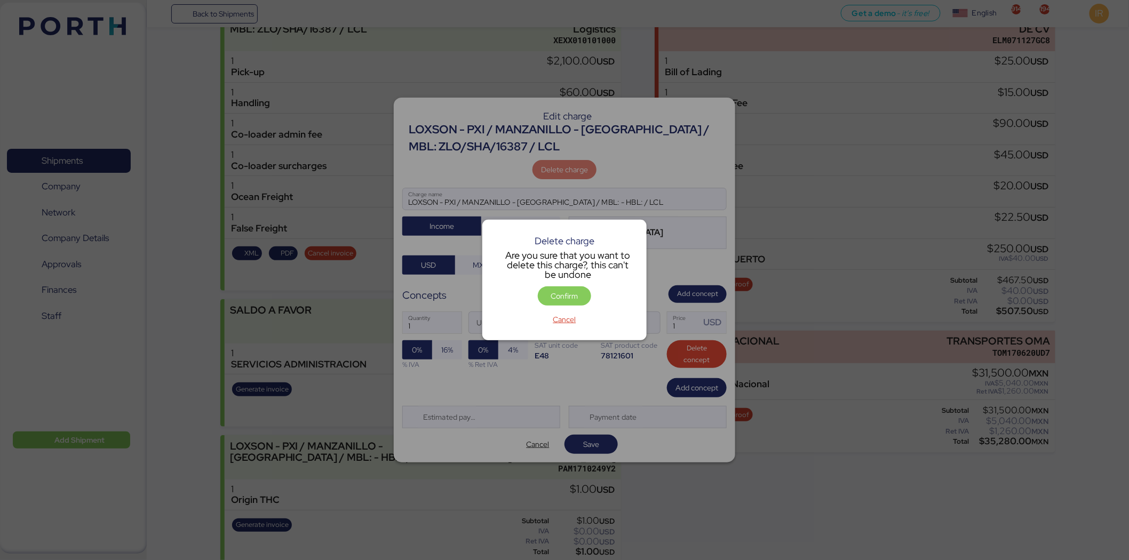 Image resolution: width=1129 pixels, height=560 pixels. What do you see at coordinates (565, 320) in the screenshot?
I see `span: Cancel` at bounding box center [565, 320].